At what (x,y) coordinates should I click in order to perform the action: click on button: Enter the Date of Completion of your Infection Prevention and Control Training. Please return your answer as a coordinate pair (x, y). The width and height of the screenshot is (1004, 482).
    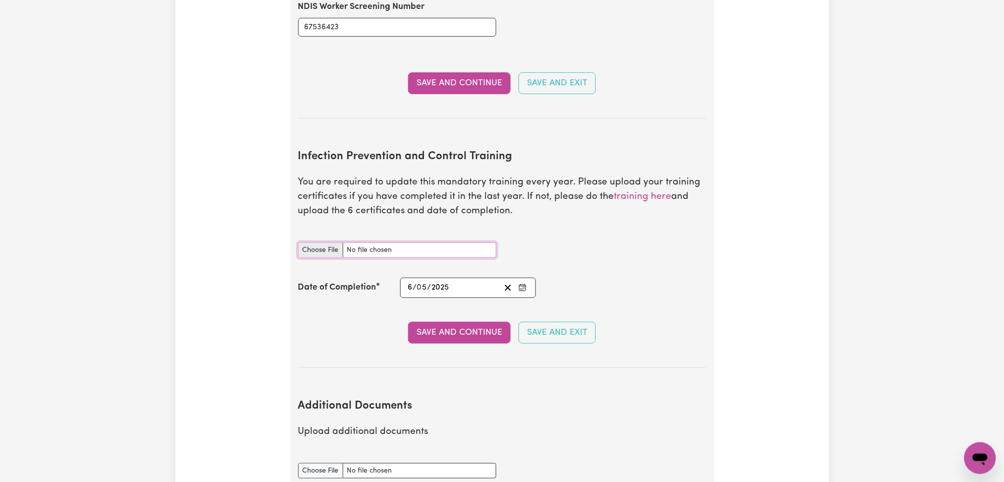
    Looking at the image, I should click on (523, 287).